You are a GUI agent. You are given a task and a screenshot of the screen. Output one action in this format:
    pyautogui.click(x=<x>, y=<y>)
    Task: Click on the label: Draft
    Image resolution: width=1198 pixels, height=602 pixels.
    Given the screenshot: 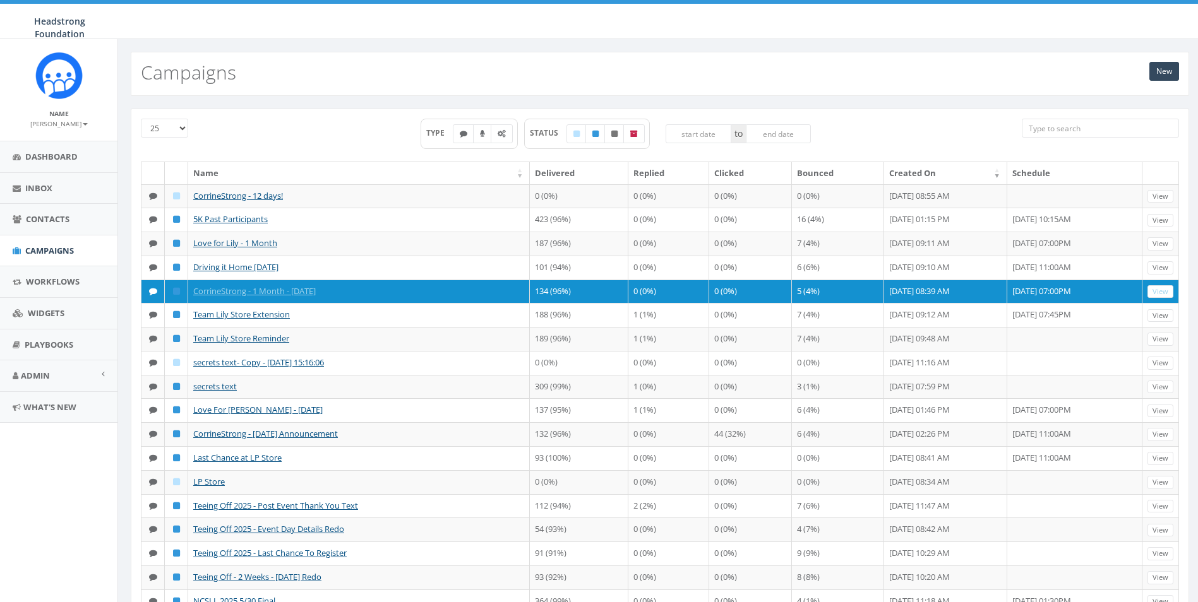 What is the action you would take?
    pyautogui.click(x=577, y=134)
    